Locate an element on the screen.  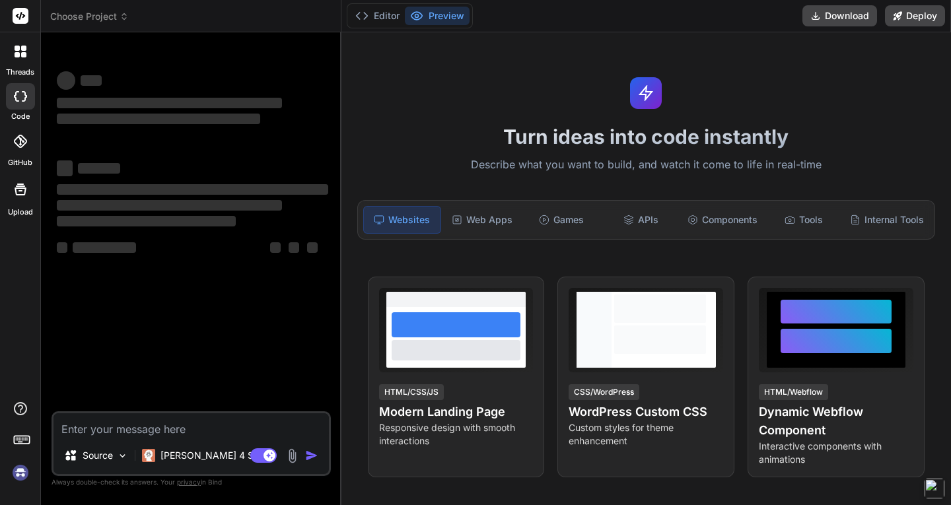
div: Tools is located at coordinates (804, 220).